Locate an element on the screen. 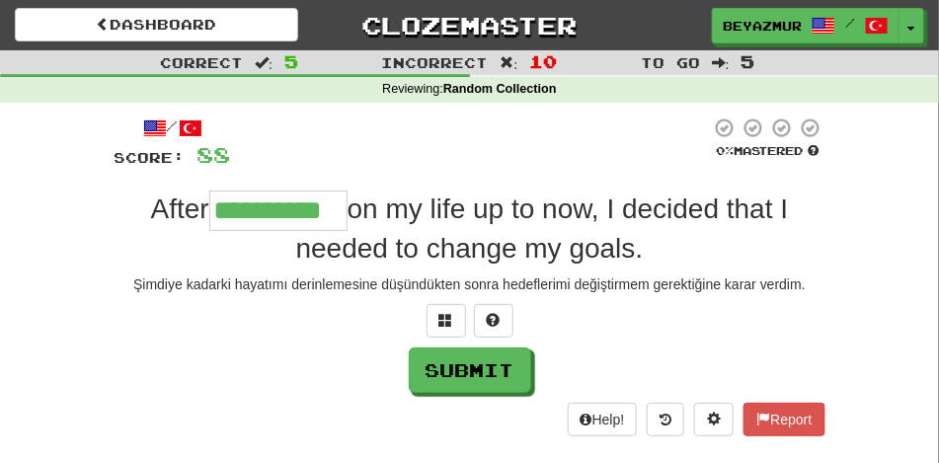 Image resolution: width=939 pixels, height=463 pixels. button: Switch sentence to multiple choice alt+p is located at coordinates (446, 321).